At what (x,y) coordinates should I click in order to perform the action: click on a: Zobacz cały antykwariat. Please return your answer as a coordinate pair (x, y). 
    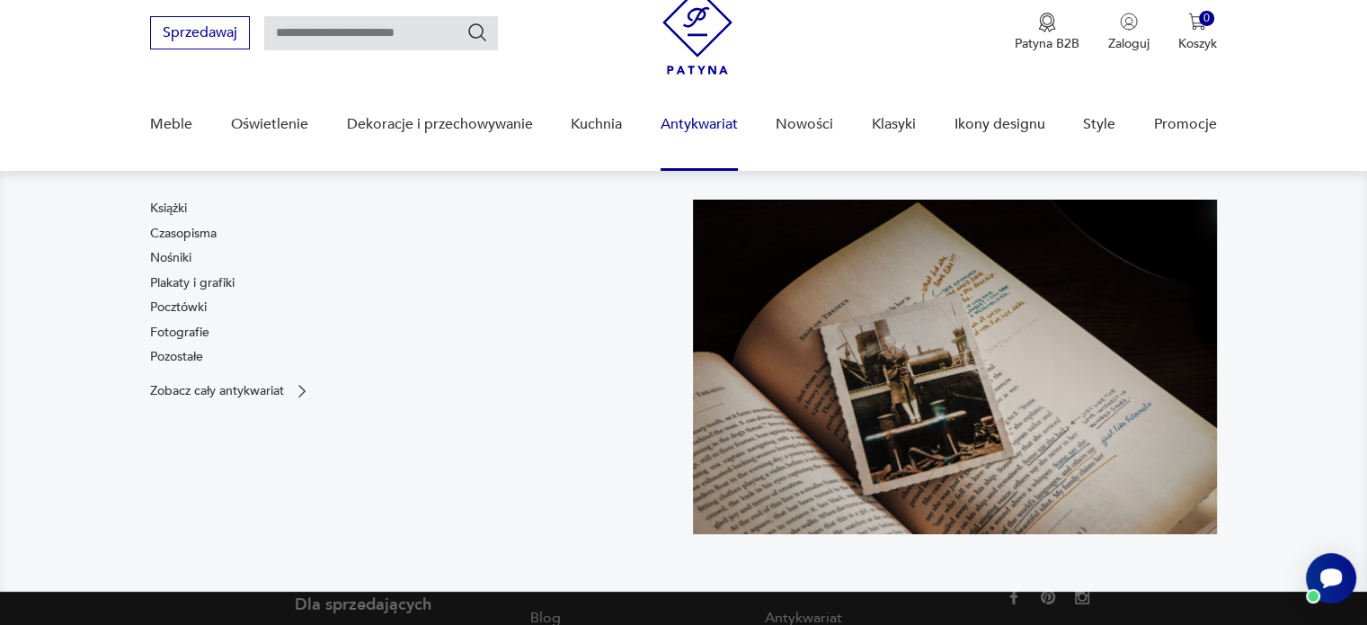
    Looking at the image, I should click on (230, 391).